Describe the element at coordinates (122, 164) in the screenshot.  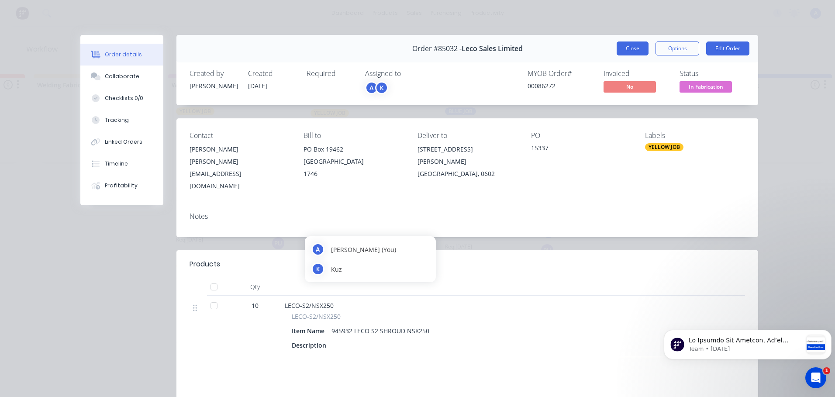
I see `button: Timeline` at that location.